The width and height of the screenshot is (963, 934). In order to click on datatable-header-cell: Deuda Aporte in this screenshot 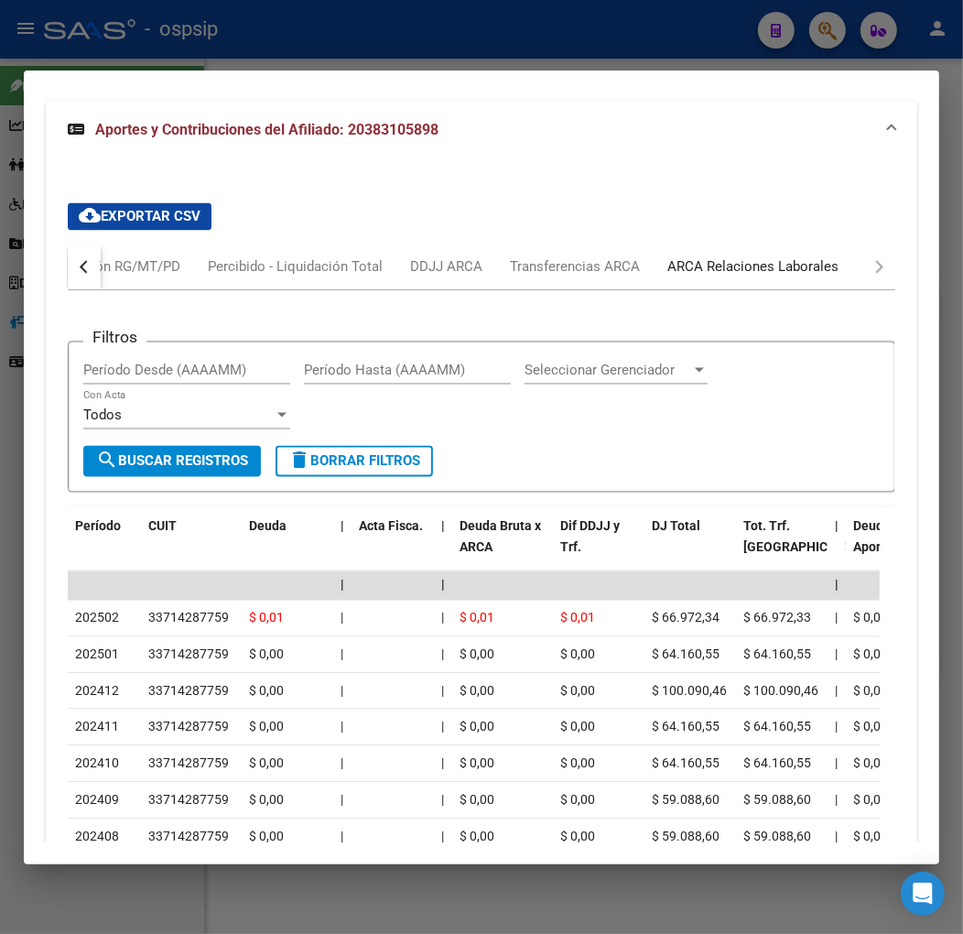, I will do `click(892, 548)`.